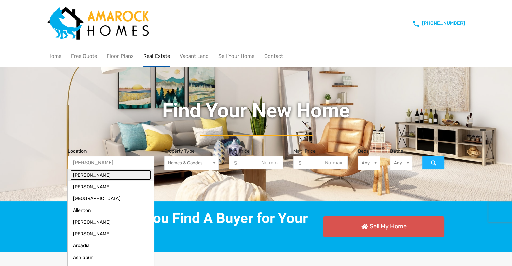 The width and height of the screenshot is (512, 266). I want to click on a: Arcadia, so click(111, 246).